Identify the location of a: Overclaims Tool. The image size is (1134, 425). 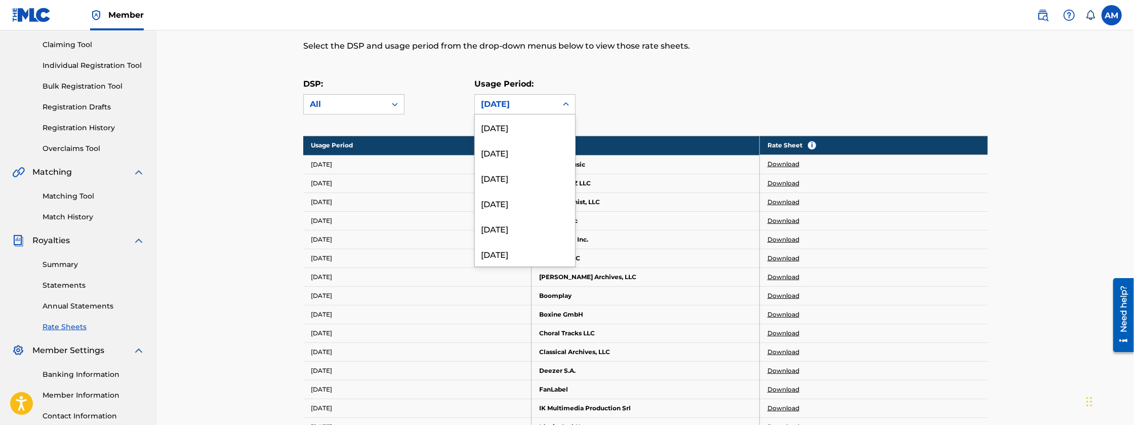
(94, 148).